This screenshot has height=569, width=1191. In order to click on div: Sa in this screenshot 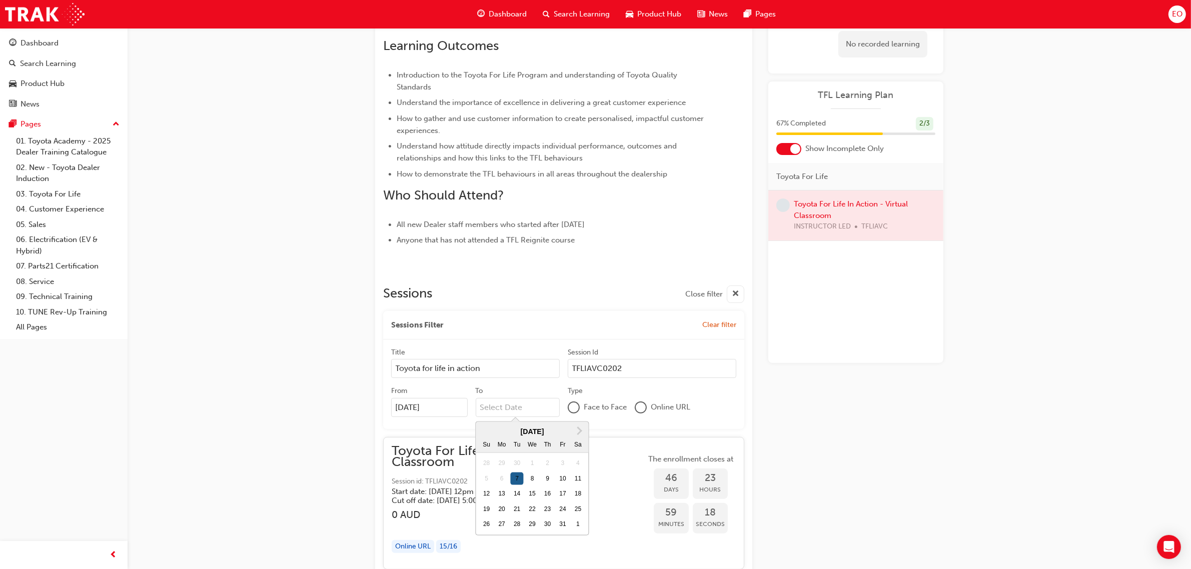, I will do `click(578, 445)`.